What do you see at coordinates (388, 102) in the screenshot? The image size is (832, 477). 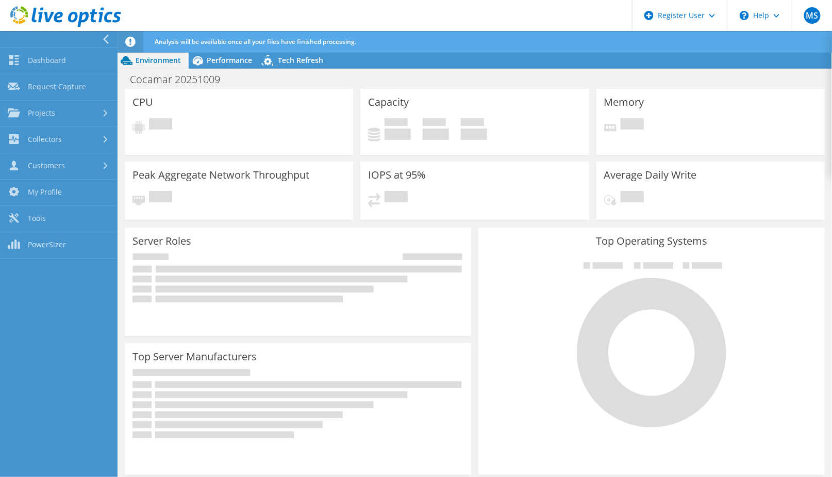 I see `h3: Capacity` at bounding box center [388, 102].